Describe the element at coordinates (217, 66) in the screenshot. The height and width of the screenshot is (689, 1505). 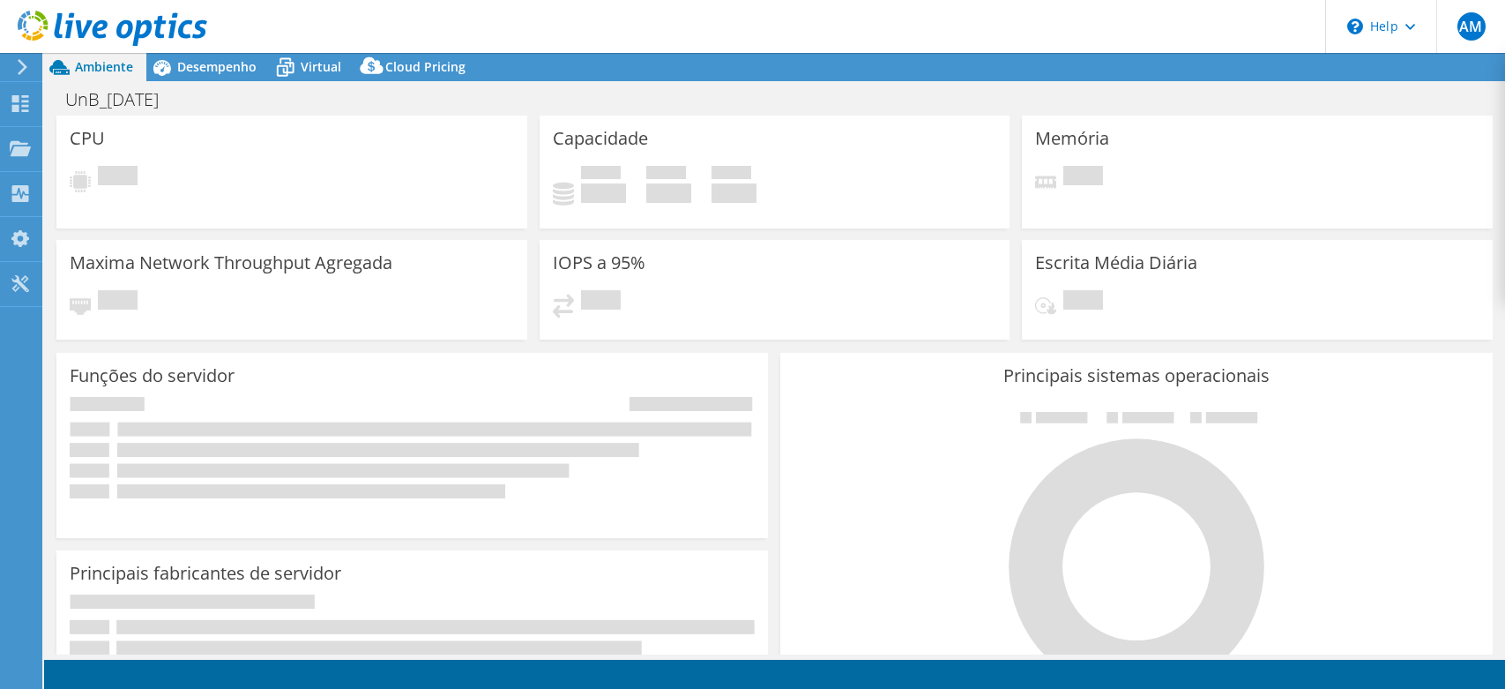
I see `span: Desempenho` at that location.